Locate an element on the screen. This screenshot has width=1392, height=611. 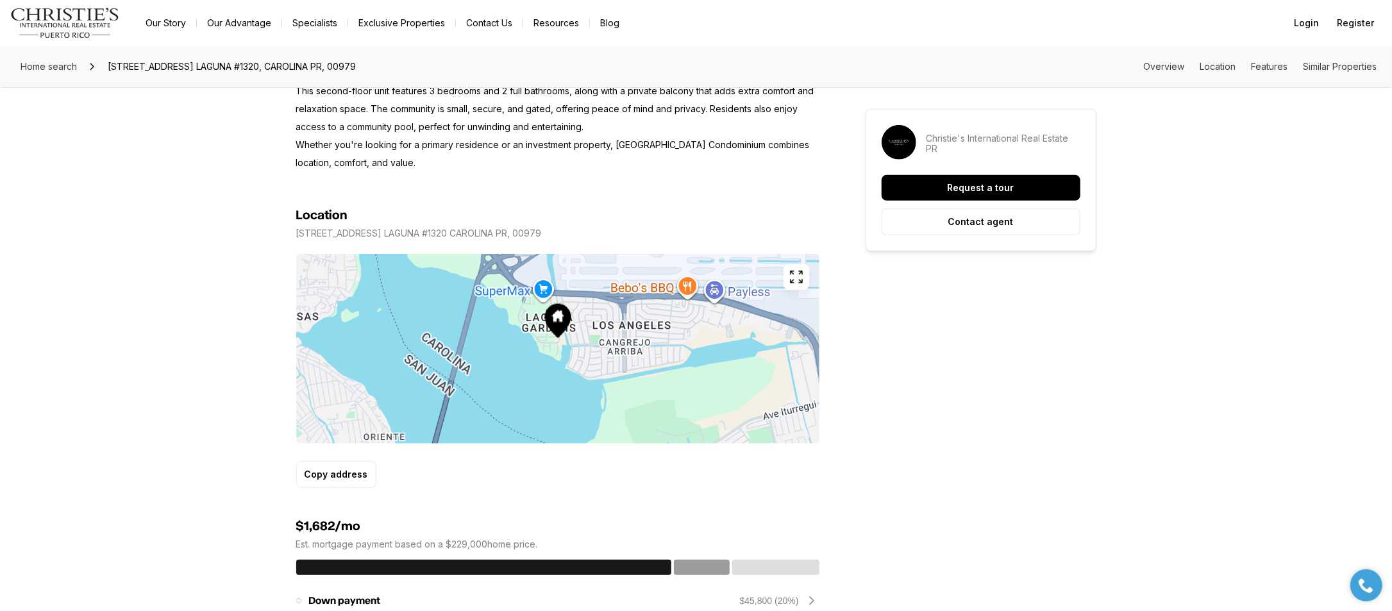
h4: Location is located at coordinates (322, 215).